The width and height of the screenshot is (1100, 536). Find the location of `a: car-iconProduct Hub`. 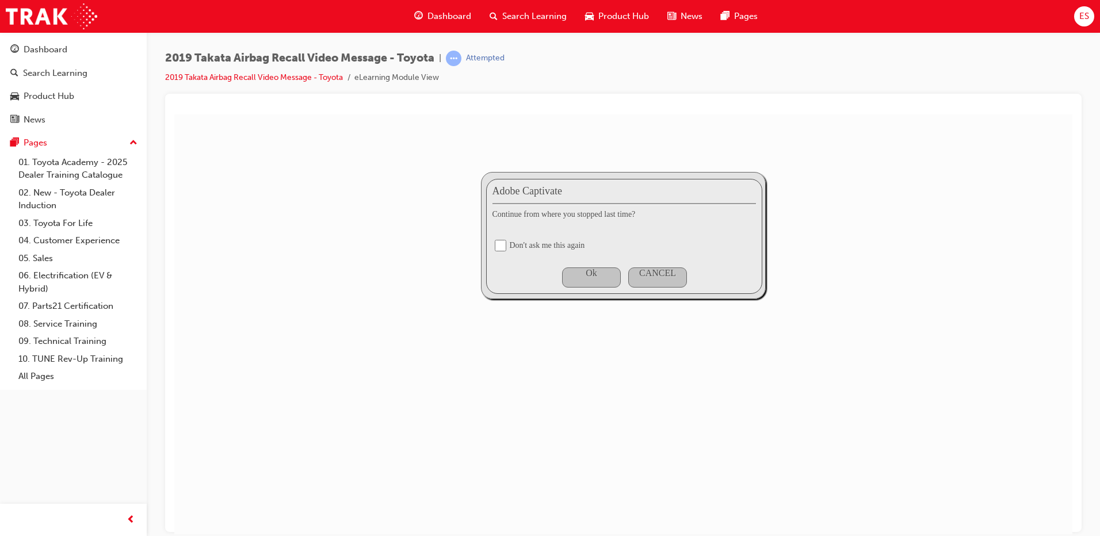

a: car-iconProduct Hub is located at coordinates (617, 16).